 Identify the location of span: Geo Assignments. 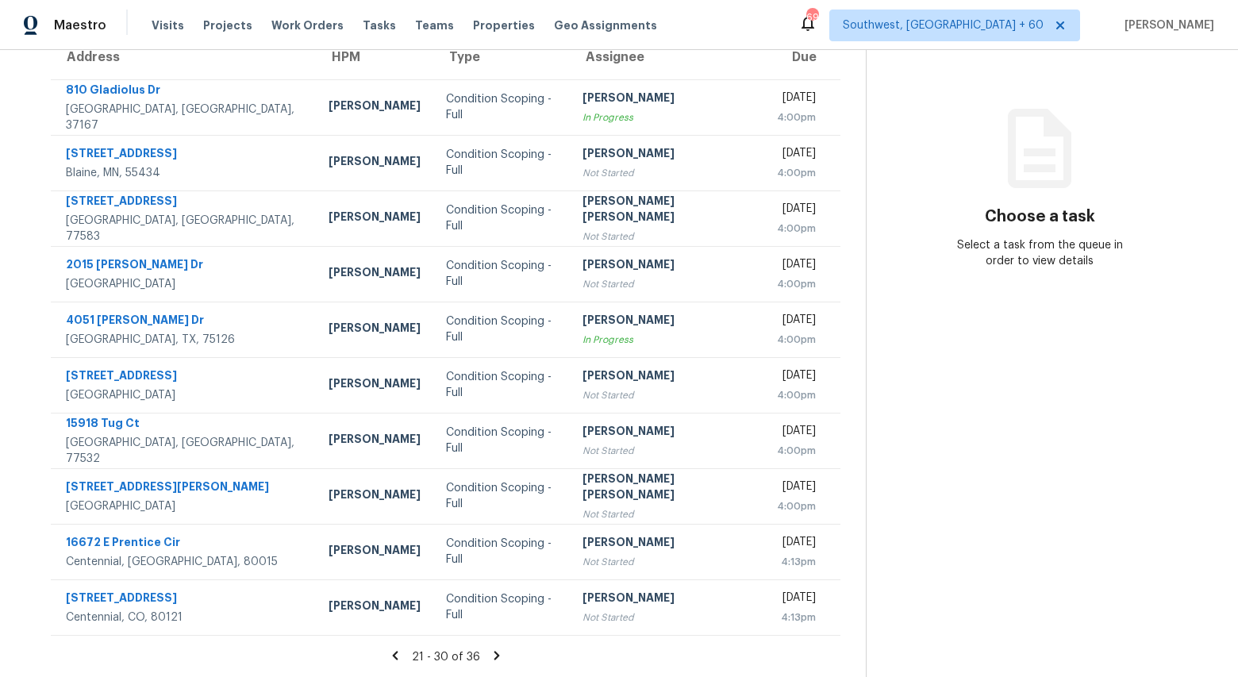
(606, 25).